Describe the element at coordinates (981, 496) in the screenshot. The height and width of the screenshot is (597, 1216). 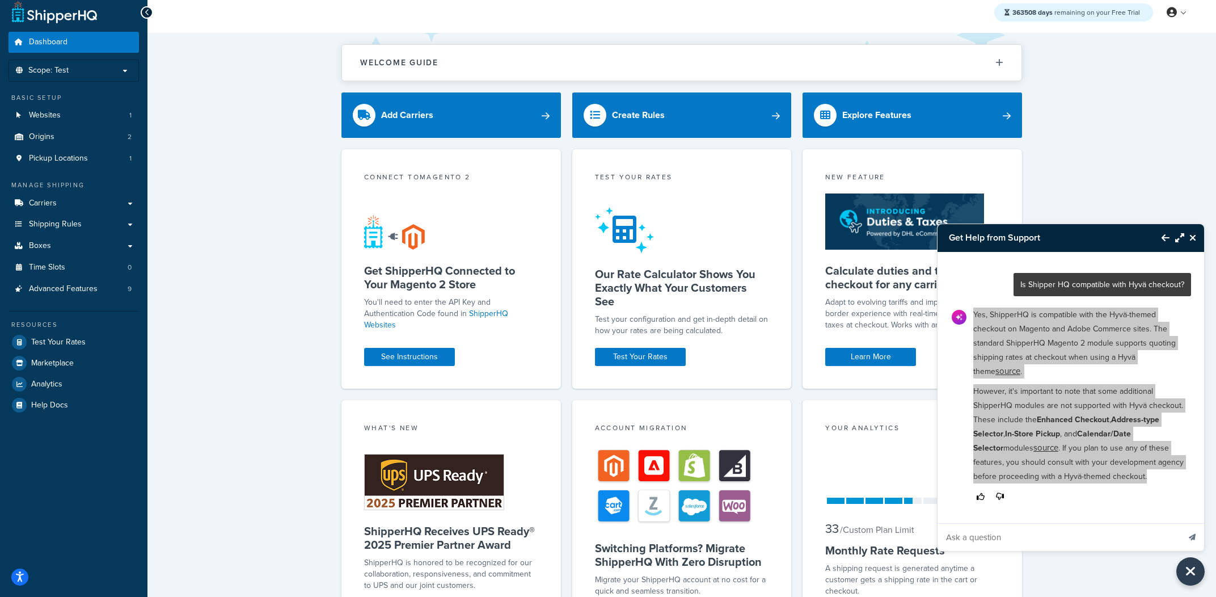
I see `button: Thumbs up` at that location.